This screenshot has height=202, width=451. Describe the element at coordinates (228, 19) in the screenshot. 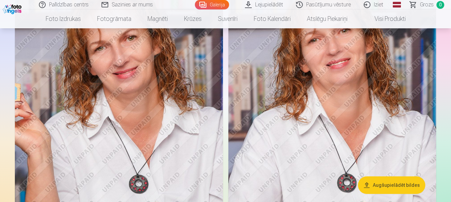

I see `a: Suvenīri` at that location.